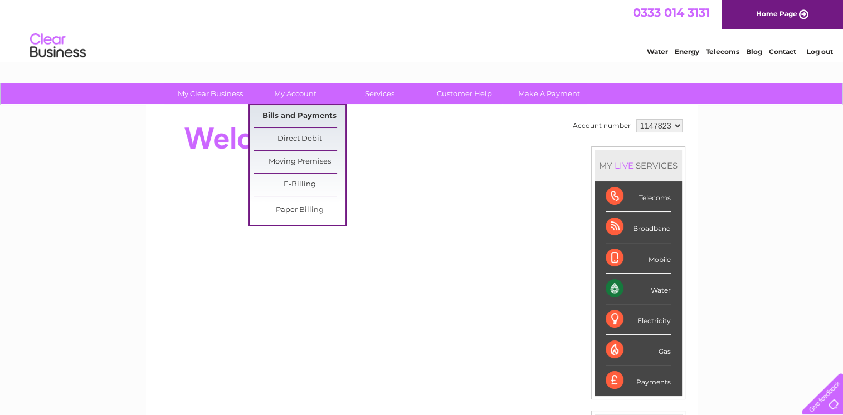 This screenshot has height=415, width=843. Describe the element at coordinates (638, 289) in the screenshot. I see `div: Water` at that location.